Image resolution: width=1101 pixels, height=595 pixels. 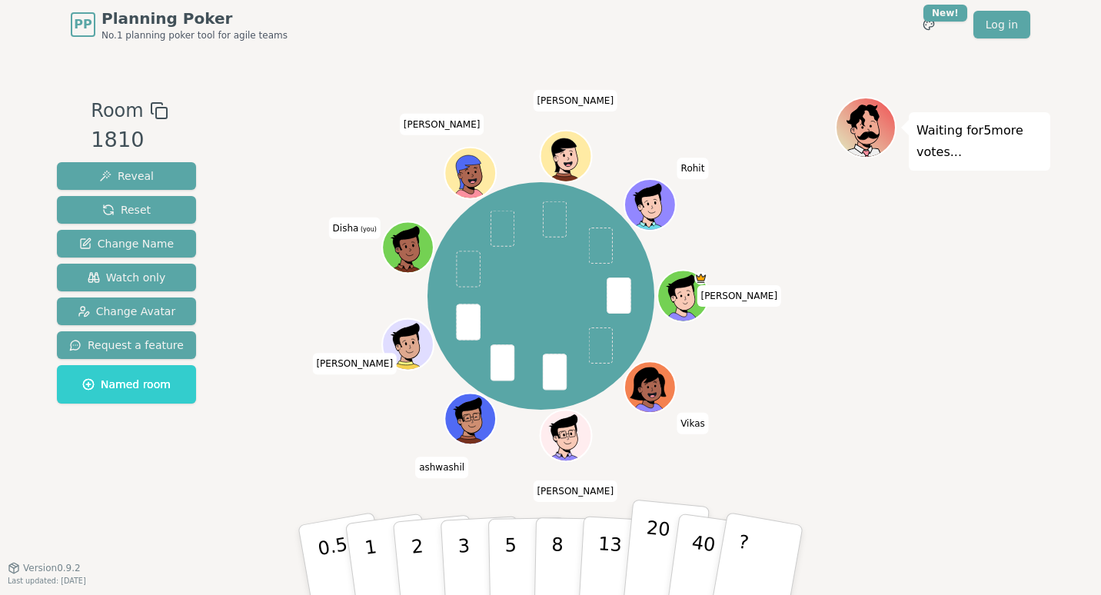 I want to click on button: Watch only, so click(x=126, y=278).